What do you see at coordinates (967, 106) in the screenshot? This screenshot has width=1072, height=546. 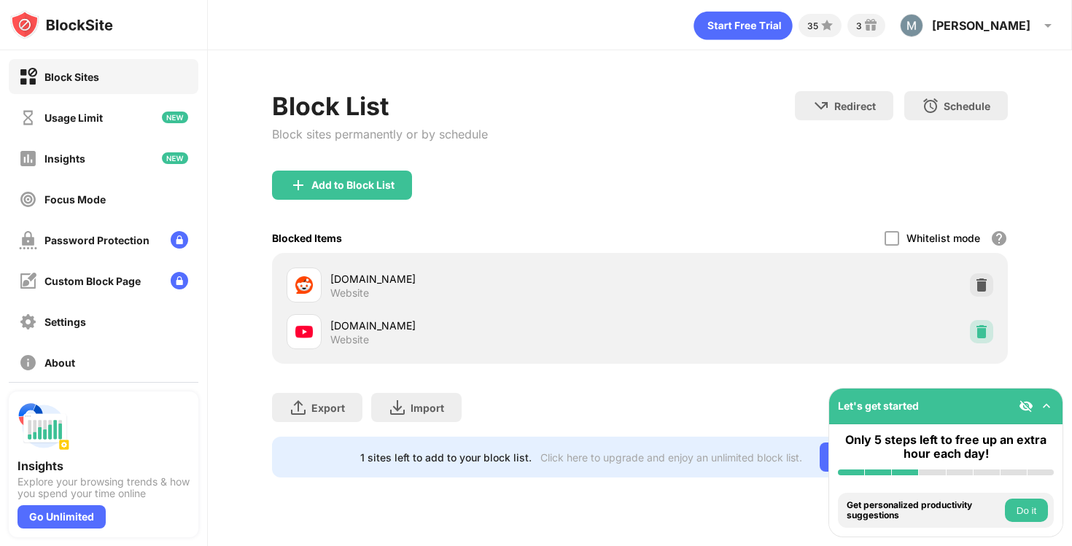 I see `div: Schedule` at bounding box center [967, 106].